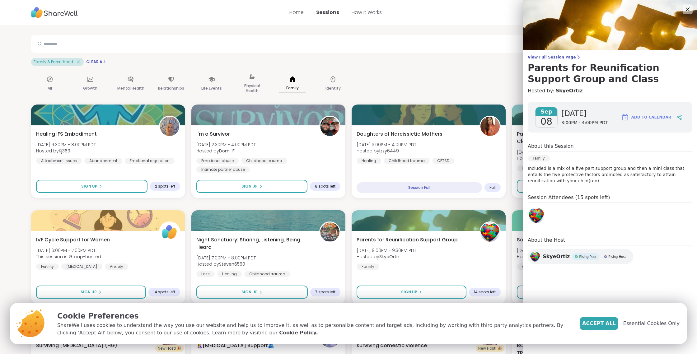 Image resolution: width=697 pixels, height=354 pixels. What do you see at coordinates (610, 91) in the screenshot?
I see `h4: Hosted by:` at bounding box center [610, 91].